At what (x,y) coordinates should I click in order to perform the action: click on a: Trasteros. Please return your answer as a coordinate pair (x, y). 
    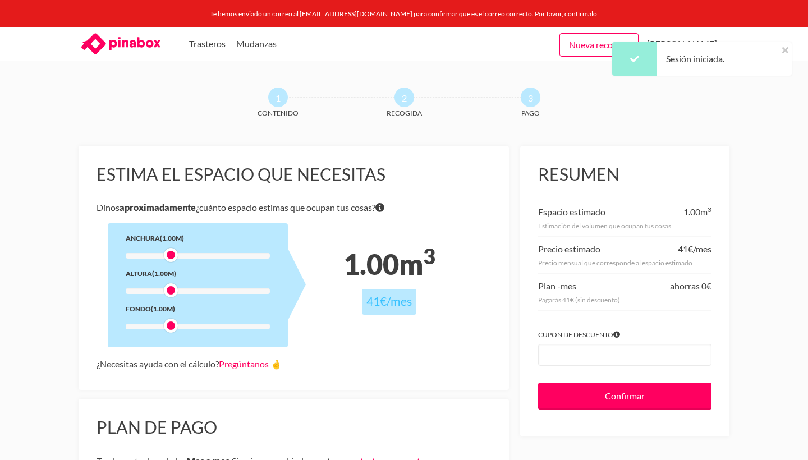
    Looking at the image, I should click on (207, 44).